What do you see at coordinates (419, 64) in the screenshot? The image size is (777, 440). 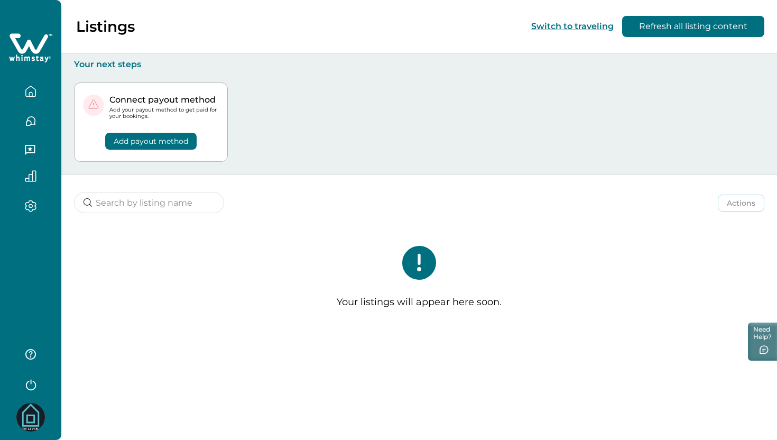 I see `p: Your next steps` at bounding box center [419, 64].